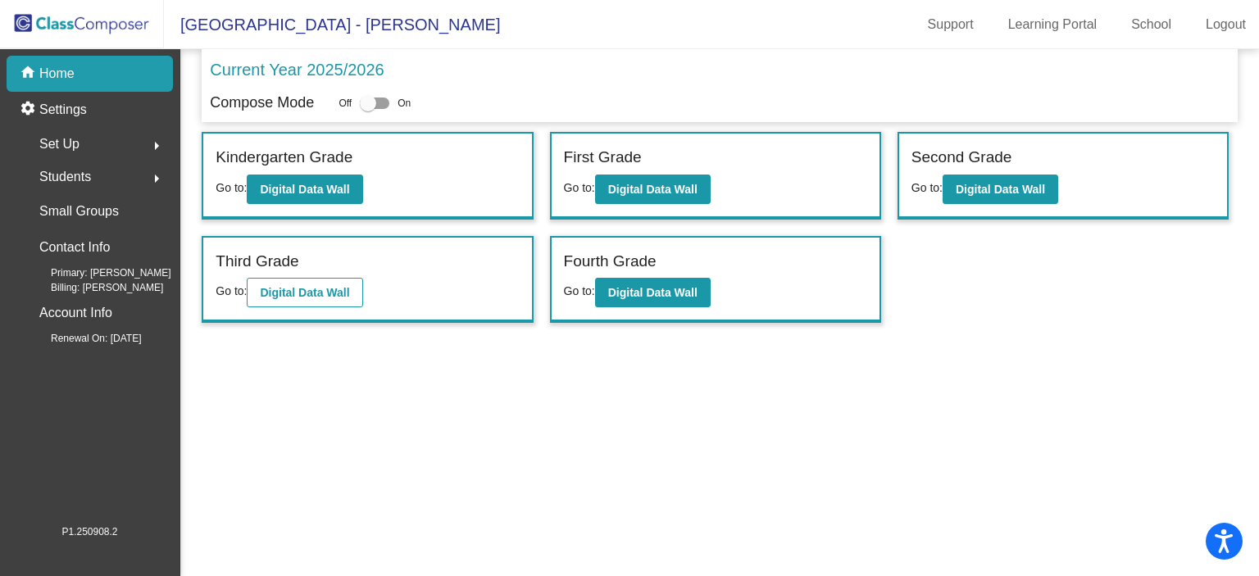 The height and width of the screenshot is (576, 1259). Describe the element at coordinates (345, 103) in the screenshot. I see `span: Off` at that location.